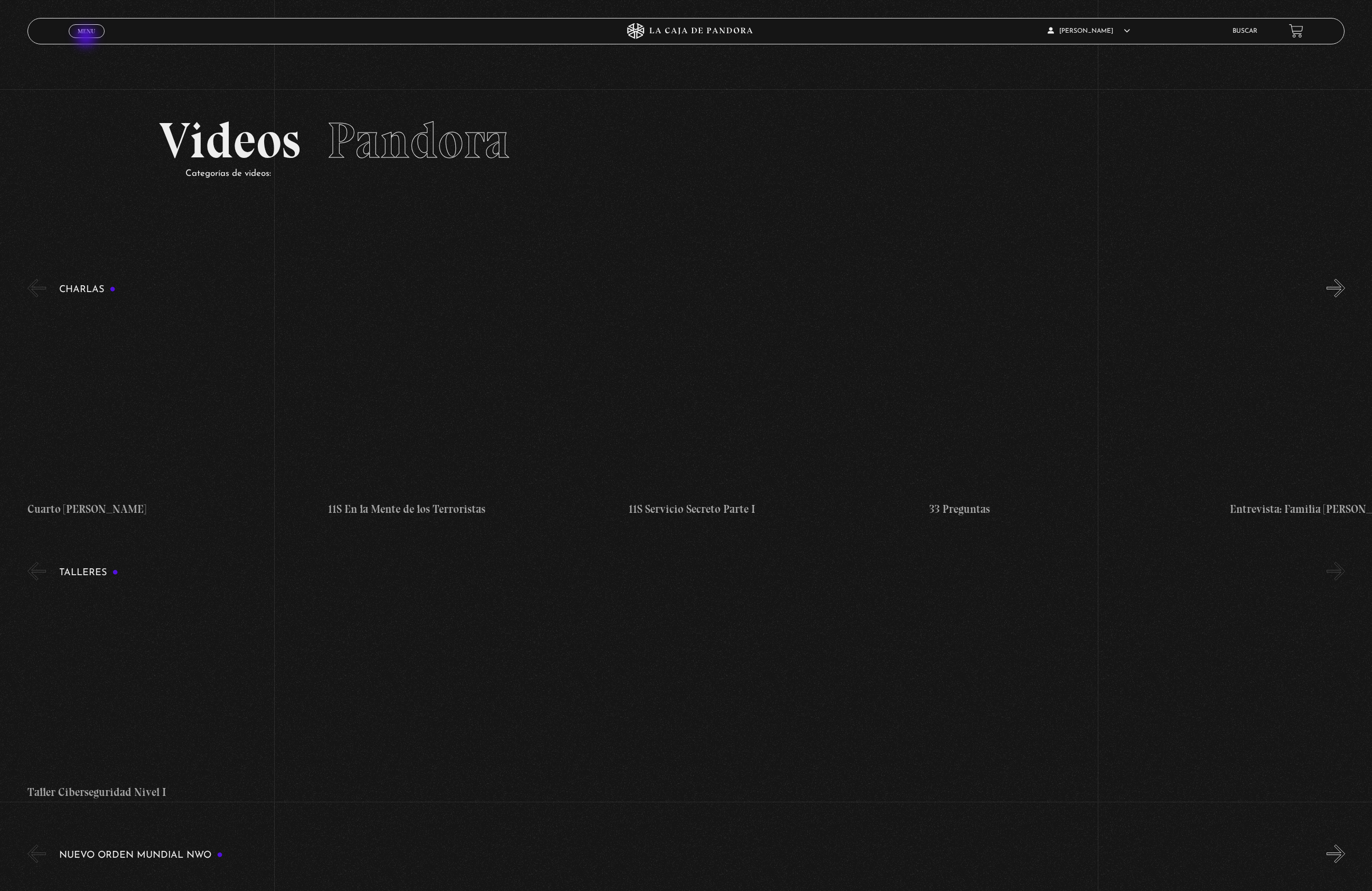 Image resolution: width=1372 pixels, height=891 pixels. Describe the element at coordinates (475, 411) in the screenshot. I see `a: 11S En la Mente de los Terroristas` at that location.